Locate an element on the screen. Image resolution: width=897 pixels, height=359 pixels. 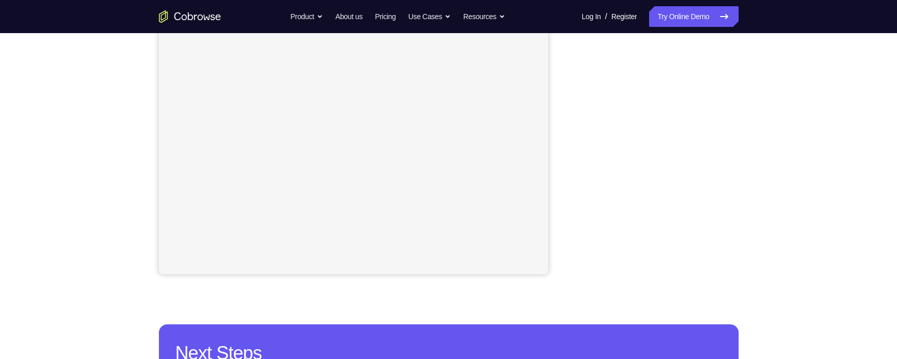
a: About us is located at coordinates (349, 17).